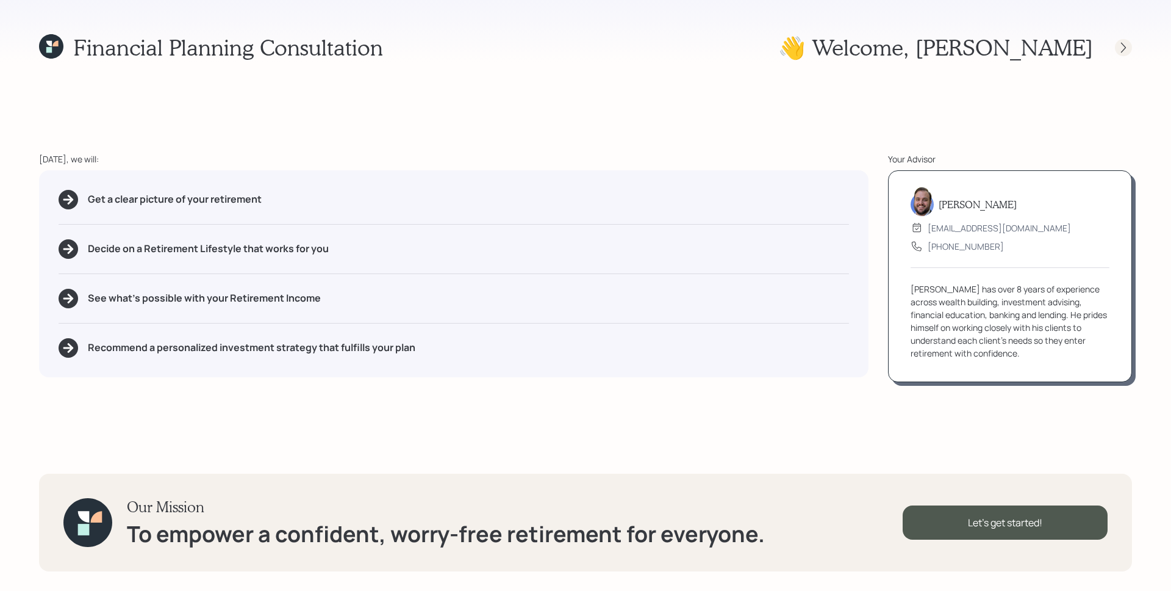 Image resolution: width=1171 pixels, height=591 pixels. Describe the element at coordinates (228, 47) in the screenshot. I see `h1: Financial Planning Consultation` at that location.